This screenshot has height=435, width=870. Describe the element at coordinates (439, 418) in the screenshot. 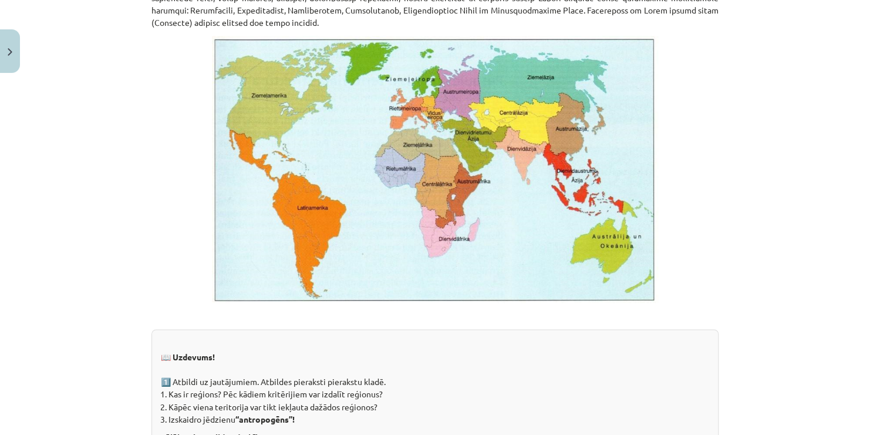

I see `li: Izskaidro jēdzienu` at that location.